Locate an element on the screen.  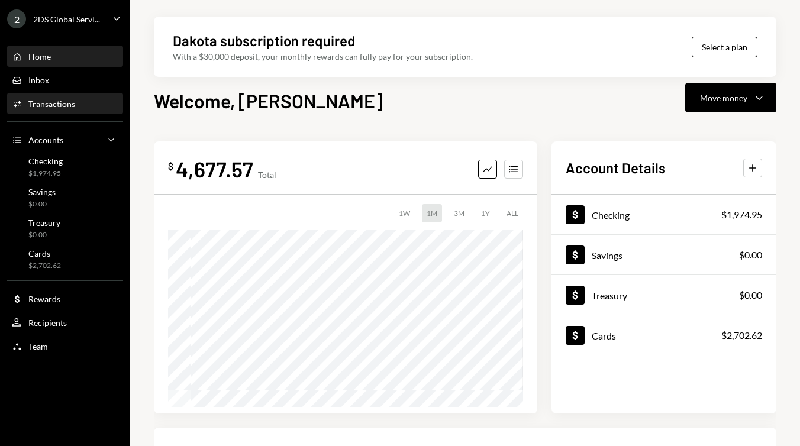
div: Move money is located at coordinates (723, 98).